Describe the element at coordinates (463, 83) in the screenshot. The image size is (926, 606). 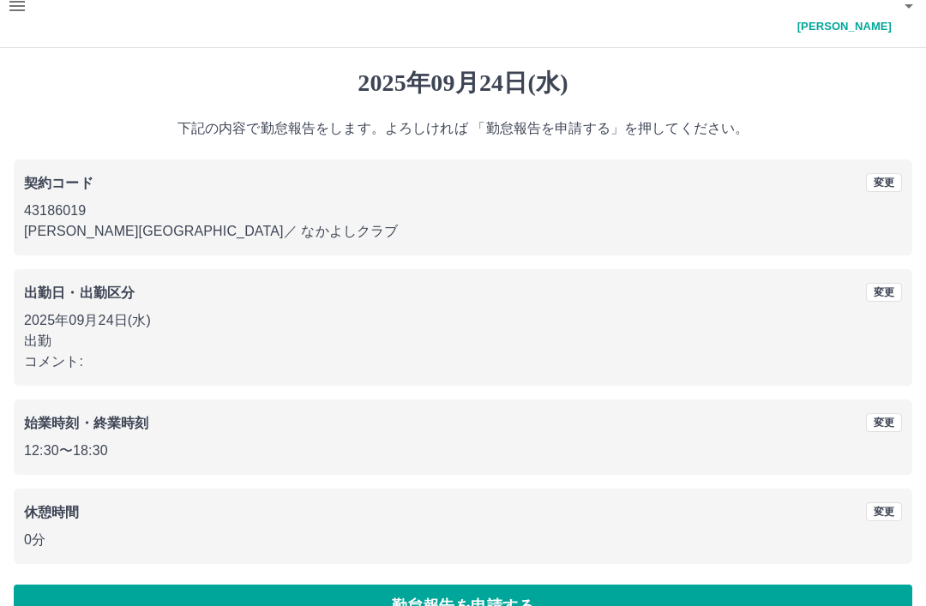
I see `h1: 2025年09月24日(水)` at that location.